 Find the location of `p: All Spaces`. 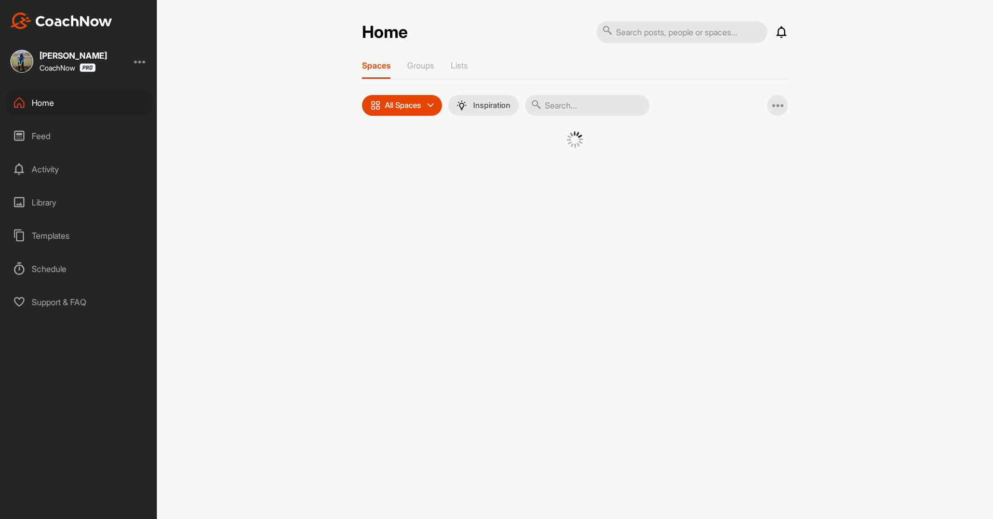

p: All Spaces is located at coordinates (403, 105).